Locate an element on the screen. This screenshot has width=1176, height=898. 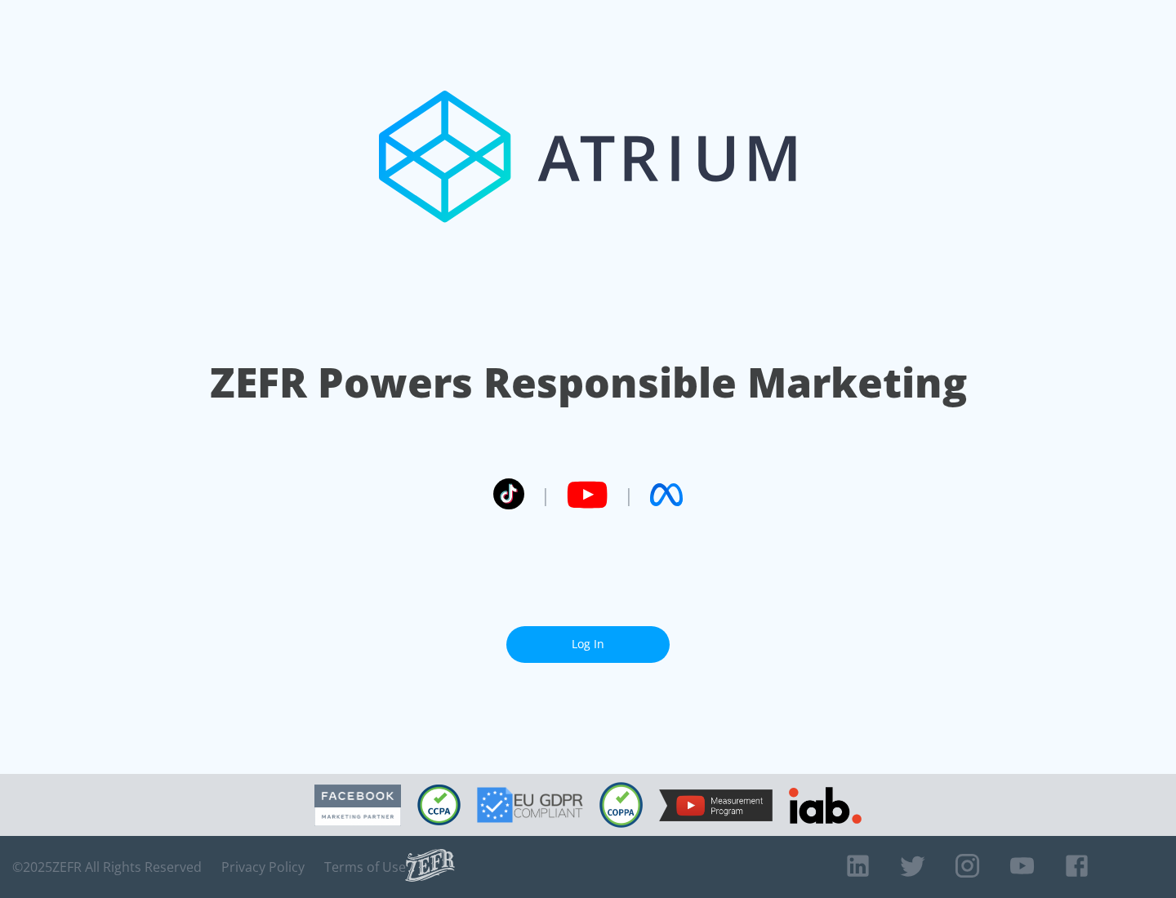
img: CCPA Compliant is located at coordinates (439, 805).